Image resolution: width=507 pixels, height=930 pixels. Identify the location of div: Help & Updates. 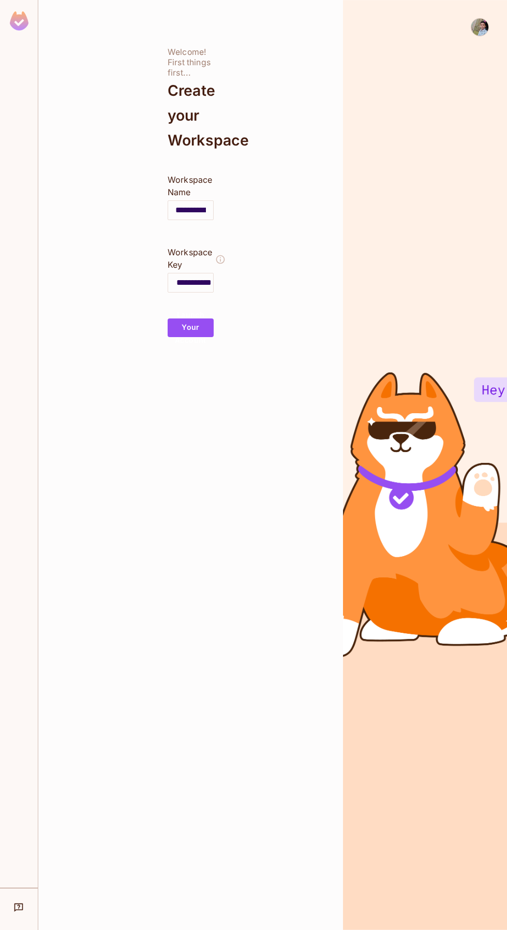
(19, 907).